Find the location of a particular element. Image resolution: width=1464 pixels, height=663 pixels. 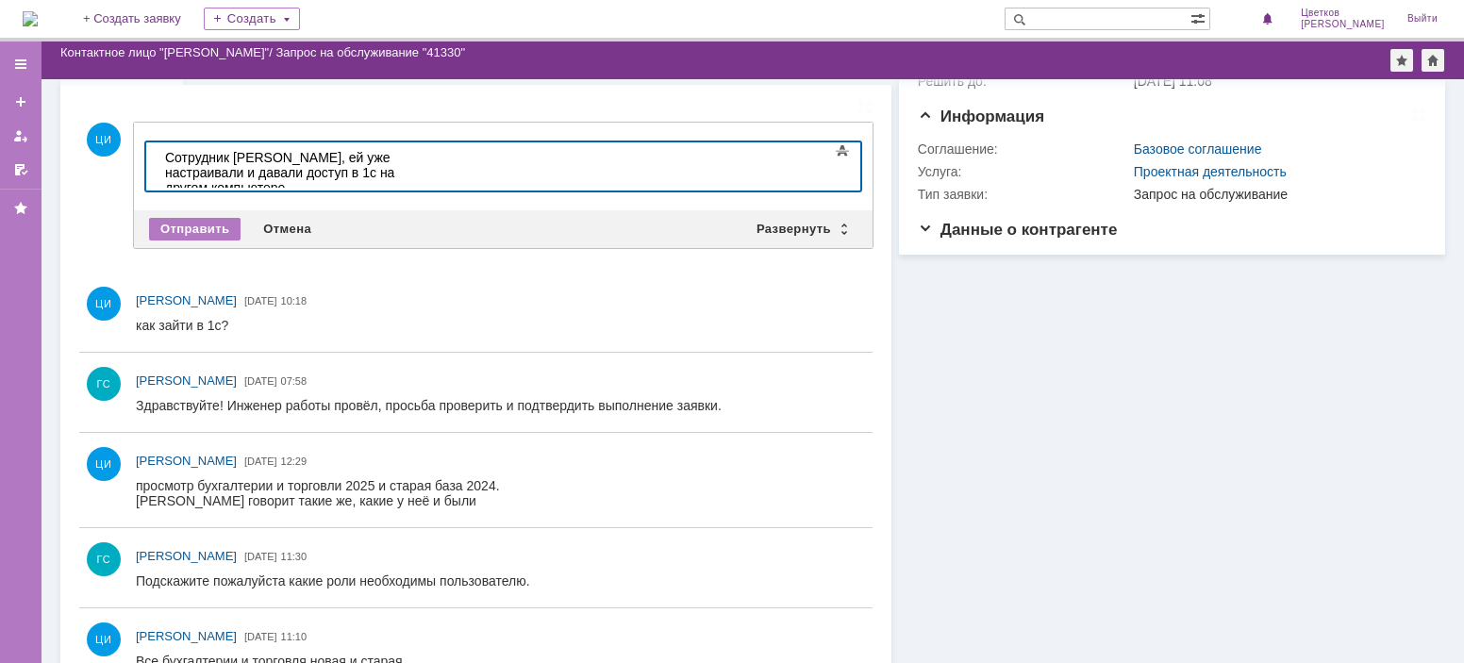

div: Добавить в избранное is located at coordinates (1402, 60).